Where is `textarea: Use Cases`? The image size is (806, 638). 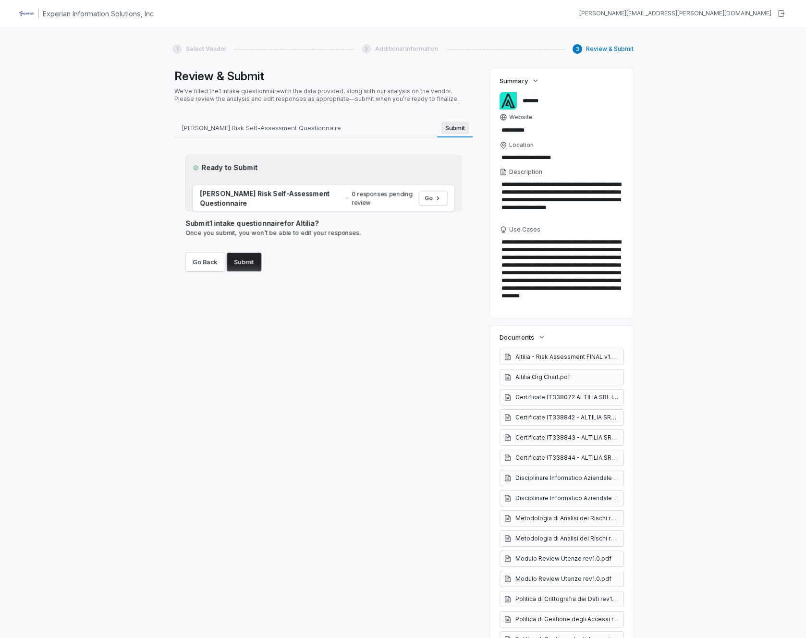
textarea: Use Cases is located at coordinates (561, 273).